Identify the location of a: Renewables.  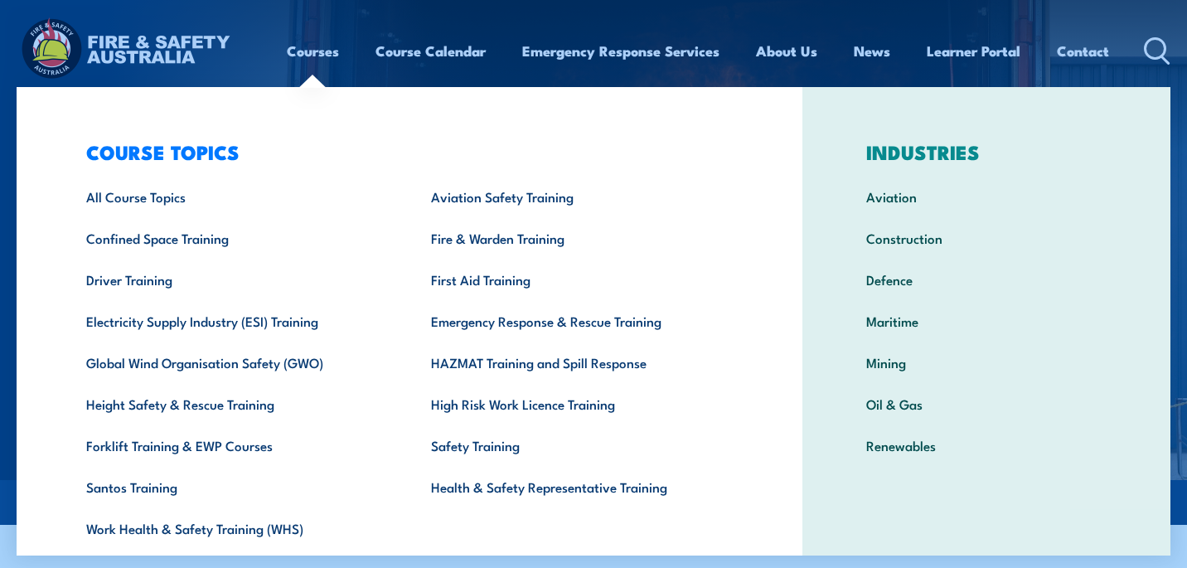
(986, 445).